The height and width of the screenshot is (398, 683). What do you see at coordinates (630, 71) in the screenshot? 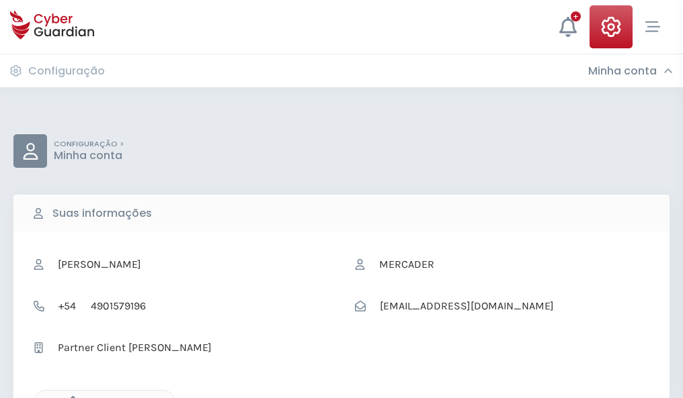
I see `div: Minha conta` at bounding box center [630, 71].